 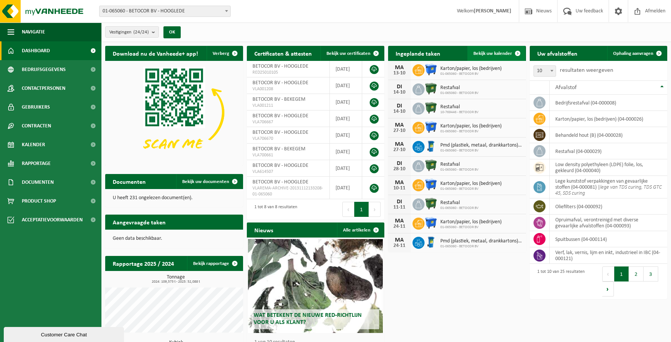 What do you see at coordinates (165, 11) in the screenshot?
I see `span: 01-065060 - BETOCOR BV - HOOGLEDE` at bounding box center [165, 11].